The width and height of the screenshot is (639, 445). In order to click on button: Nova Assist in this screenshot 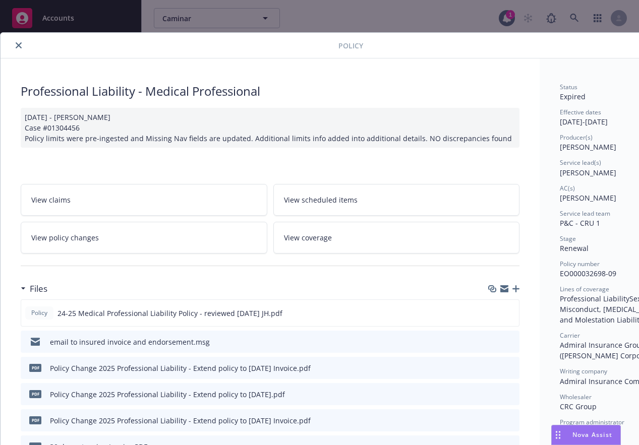, I will do `click(586, 435)`.